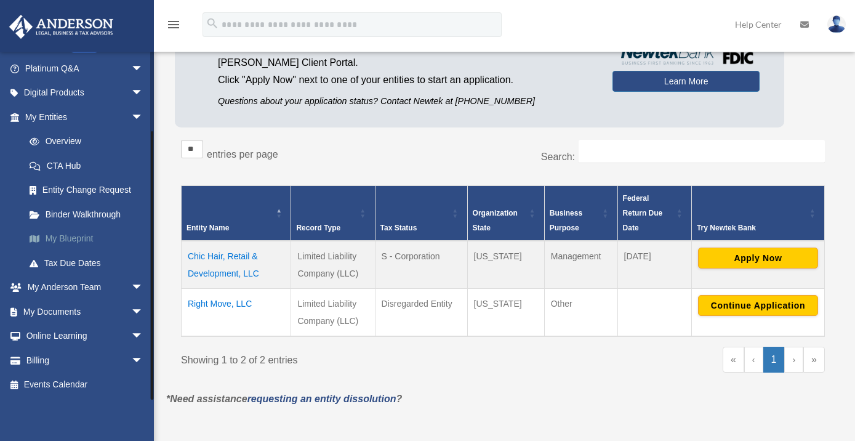 The width and height of the screenshot is (855, 441). I want to click on td: Other, so click(580, 312).